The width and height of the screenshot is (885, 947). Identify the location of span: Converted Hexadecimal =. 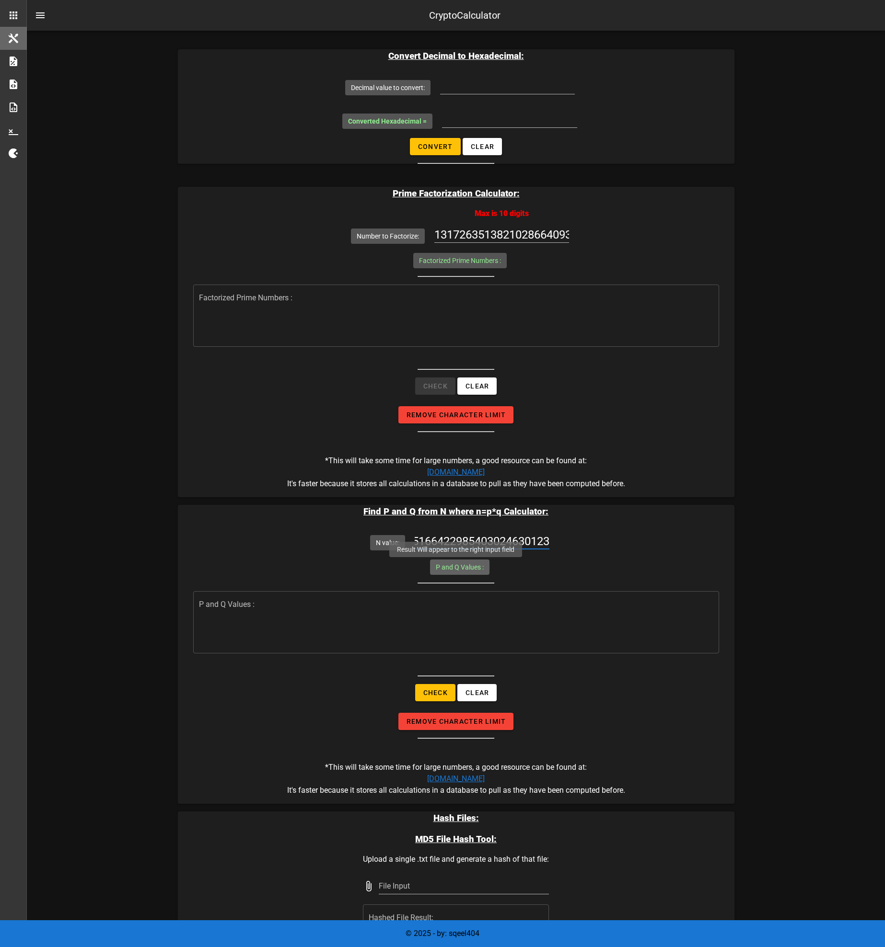
(387, 121).